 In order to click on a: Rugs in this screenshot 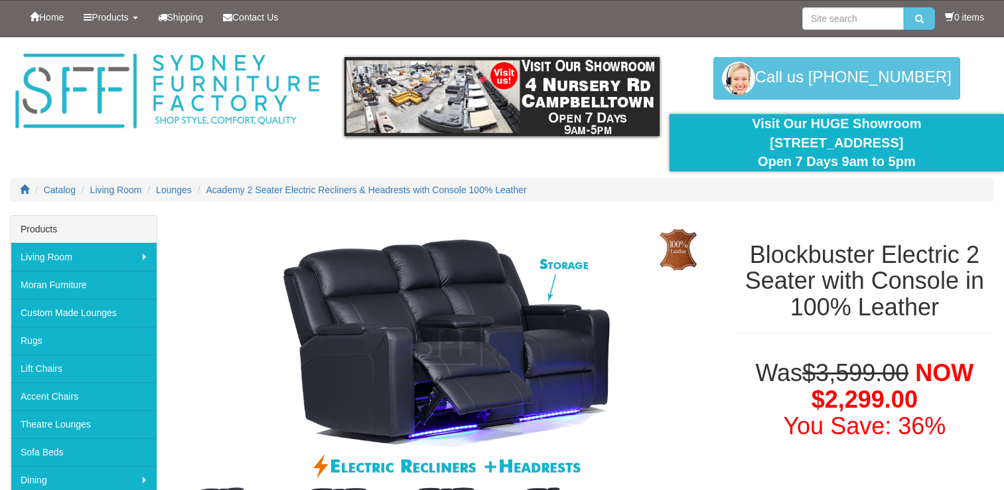, I will do `click(84, 340)`.